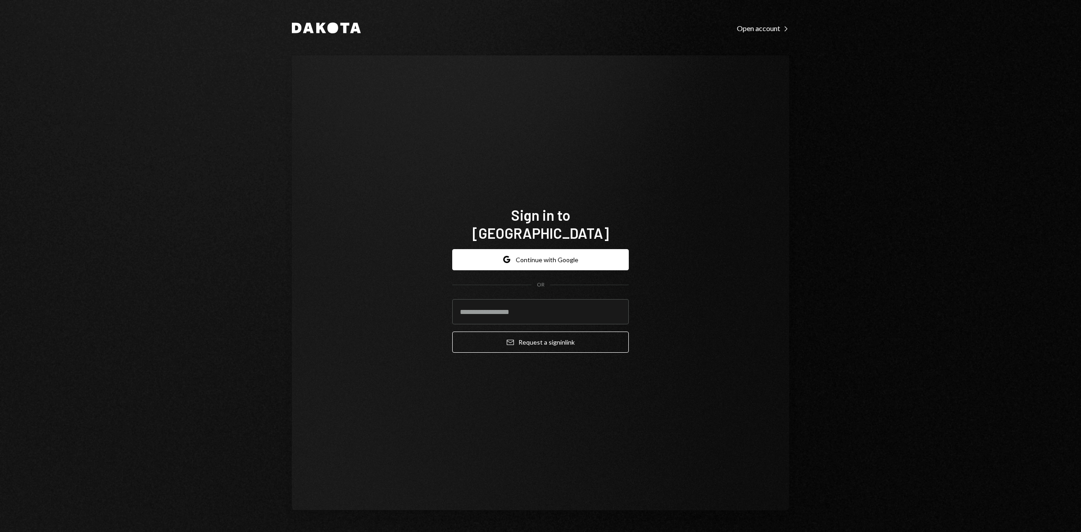  What do you see at coordinates (763, 28) in the screenshot?
I see `a: Open account` at bounding box center [763, 28].